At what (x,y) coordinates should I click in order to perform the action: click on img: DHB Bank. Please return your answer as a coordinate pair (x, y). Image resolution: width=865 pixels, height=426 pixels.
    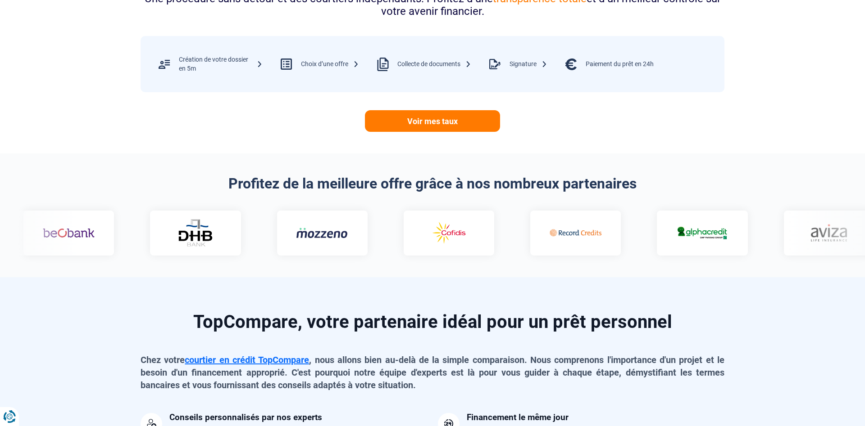
    Looking at the image, I should click on (195, 233).